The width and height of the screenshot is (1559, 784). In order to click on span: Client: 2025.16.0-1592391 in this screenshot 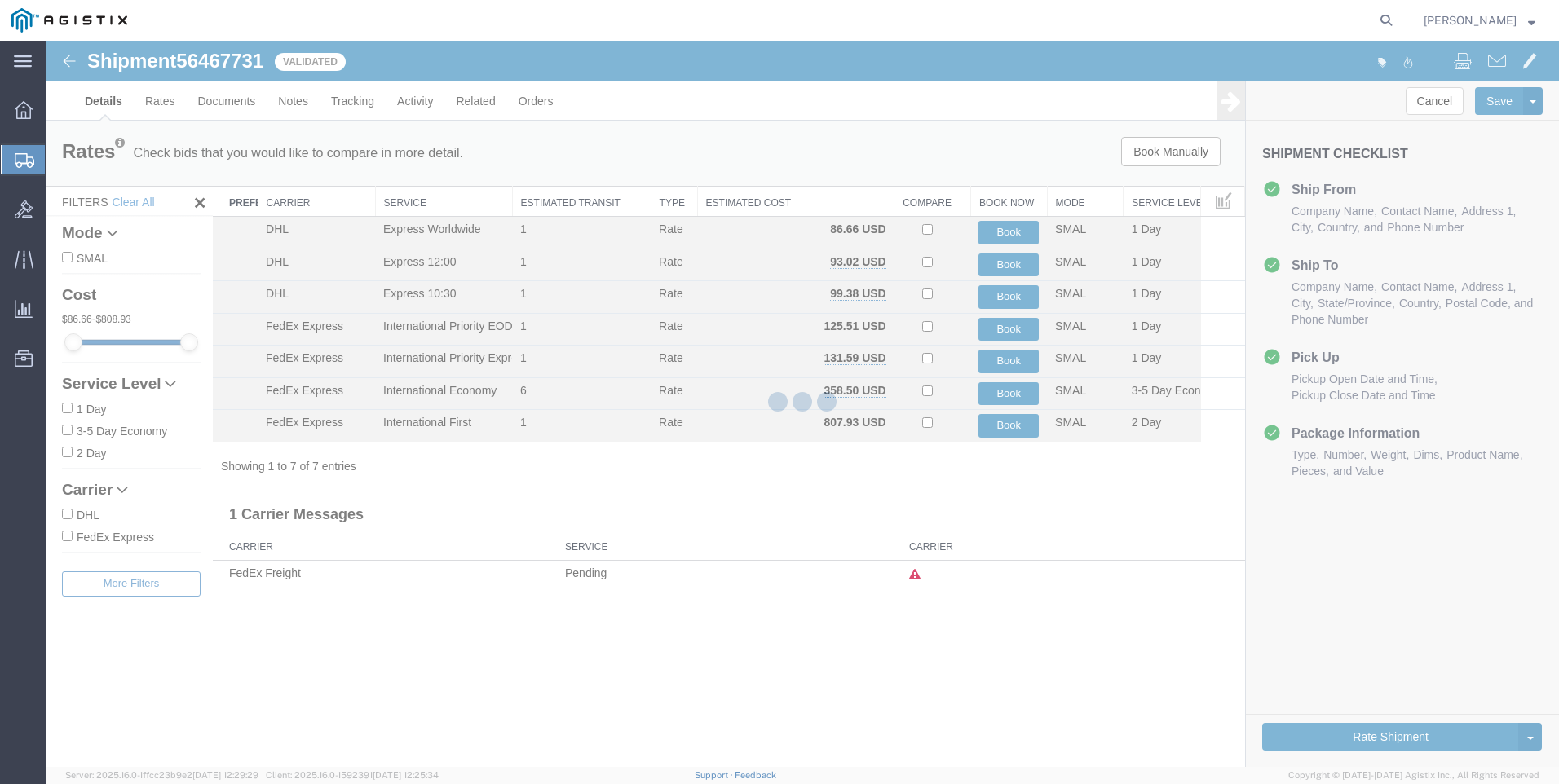, I will do `click(352, 775)`.